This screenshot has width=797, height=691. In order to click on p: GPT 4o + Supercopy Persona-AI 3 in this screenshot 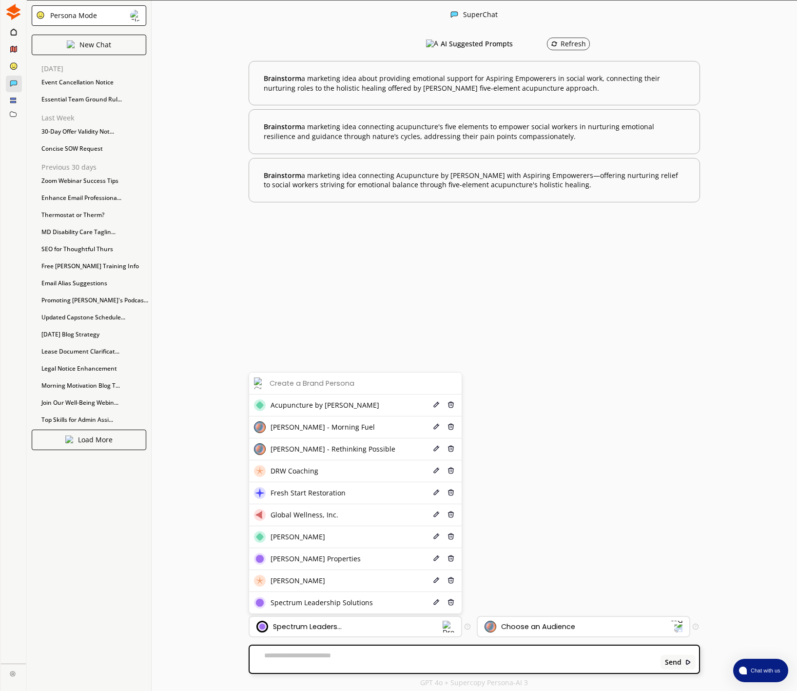, I will do `click(474, 683)`.